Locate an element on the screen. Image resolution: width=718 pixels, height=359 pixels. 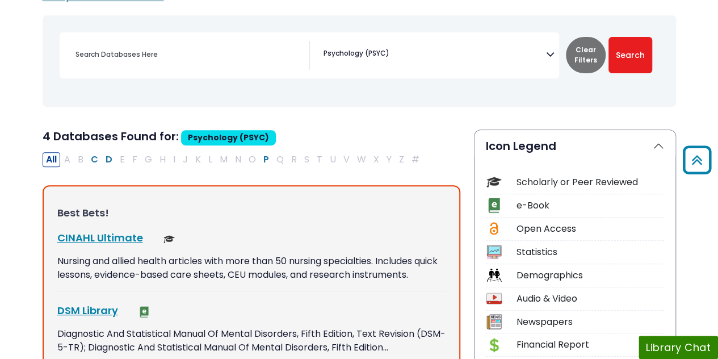
img: Scholarly or Peer Reviewed is located at coordinates (169, 239).